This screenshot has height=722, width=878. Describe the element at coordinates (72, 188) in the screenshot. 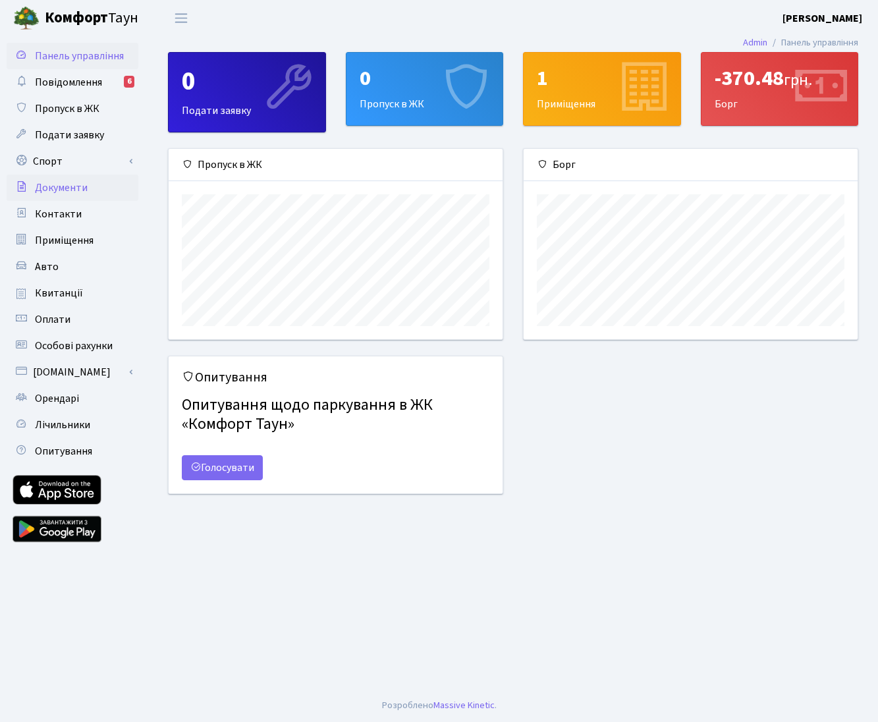

I see `a: Документи` at that location.